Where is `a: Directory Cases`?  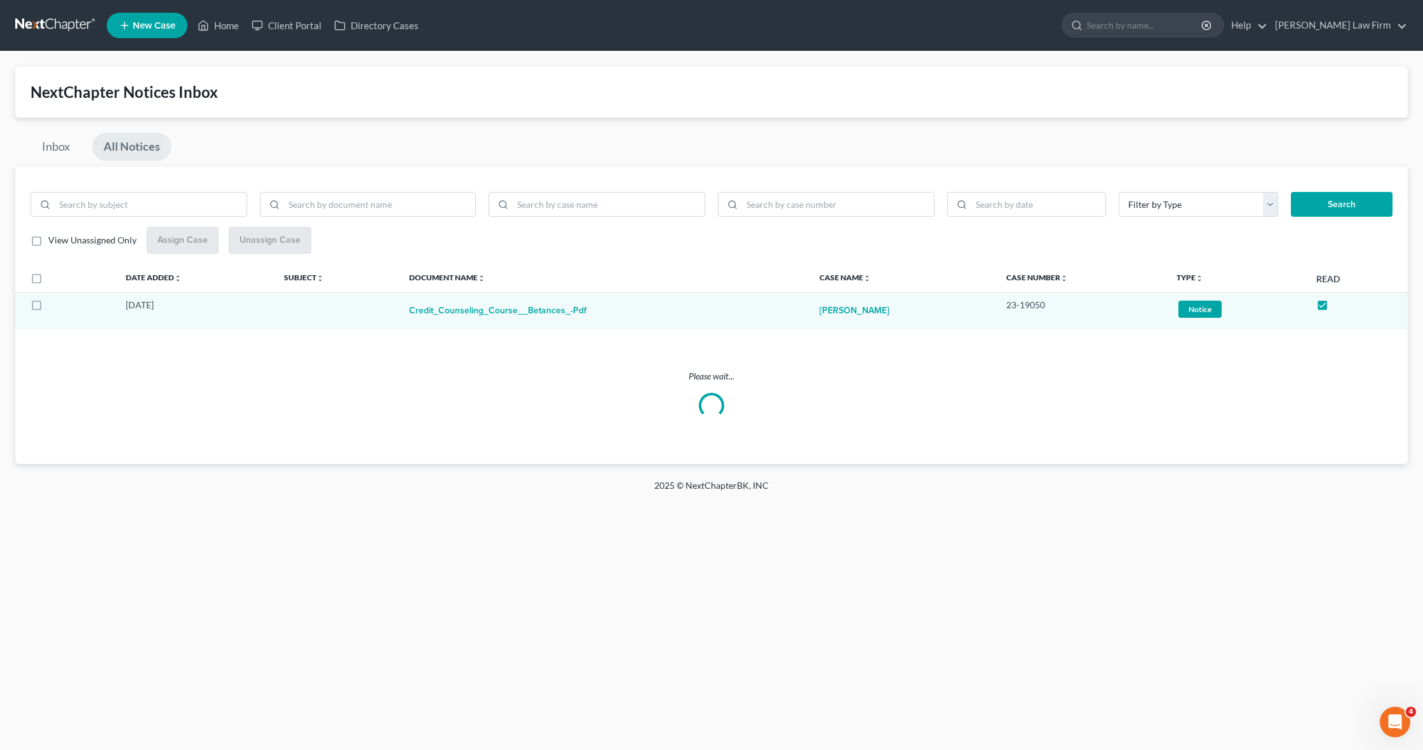 a: Directory Cases is located at coordinates (376, 25).